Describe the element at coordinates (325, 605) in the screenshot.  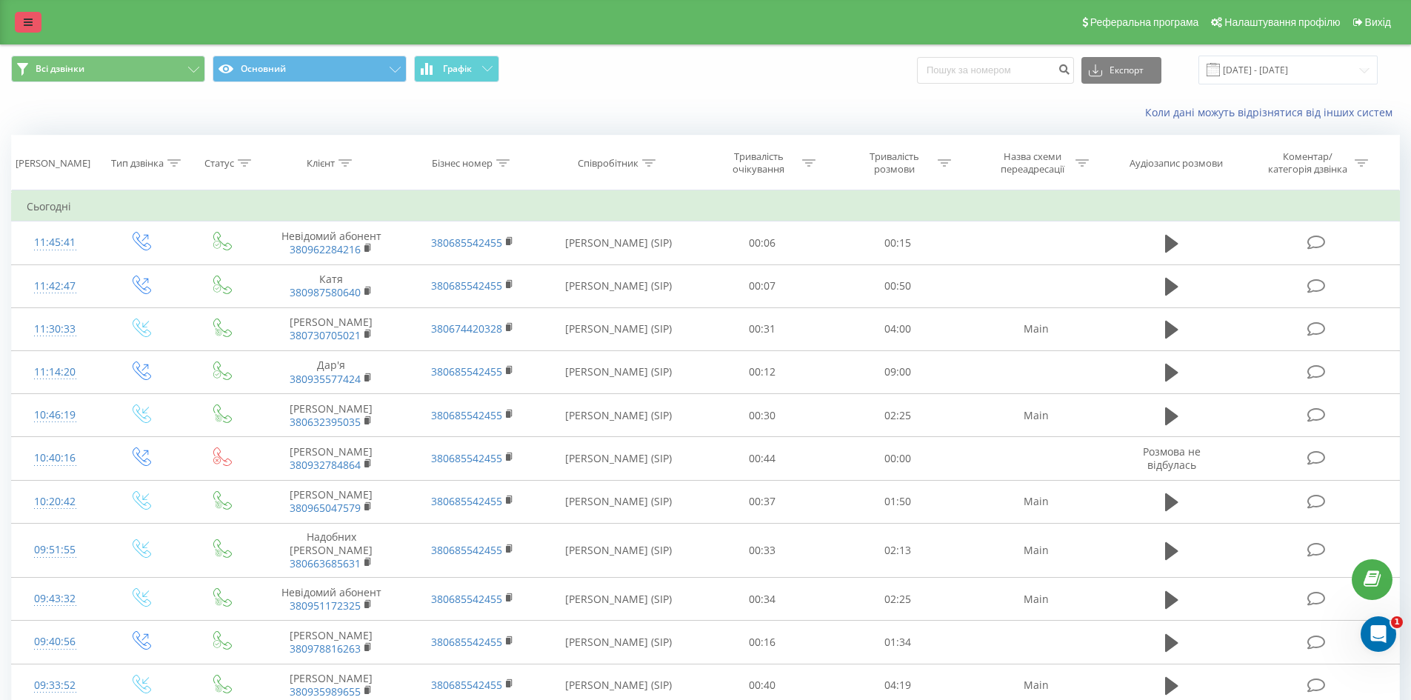
I see `a: 380951172325` at that location.